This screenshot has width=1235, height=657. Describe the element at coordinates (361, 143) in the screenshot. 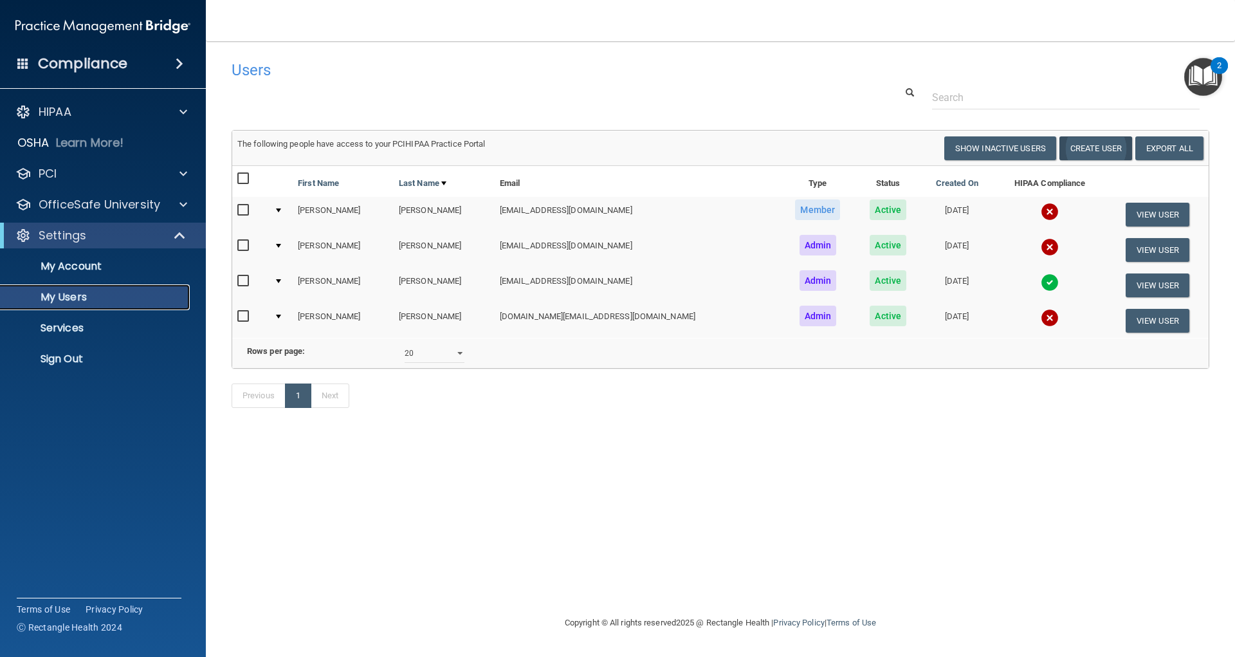

I see `span: The following people have access to your PCIHIPAA Practice Portal` at that location.